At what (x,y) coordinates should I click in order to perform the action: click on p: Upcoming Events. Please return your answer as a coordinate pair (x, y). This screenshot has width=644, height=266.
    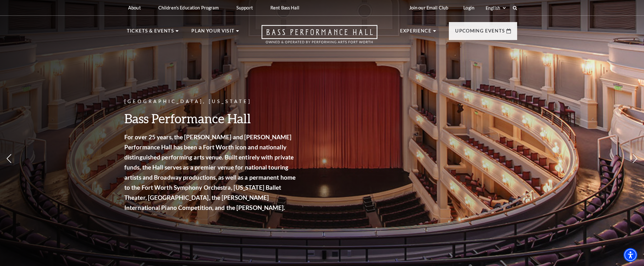
    Looking at the image, I should click on (480, 33).